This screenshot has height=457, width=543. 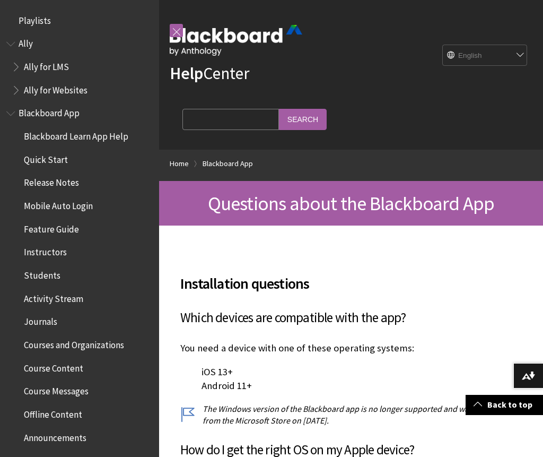 What do you see at coordinates (25, 42) in the screenshot?
I see `span: Ally` at bounding box center [25, 42].